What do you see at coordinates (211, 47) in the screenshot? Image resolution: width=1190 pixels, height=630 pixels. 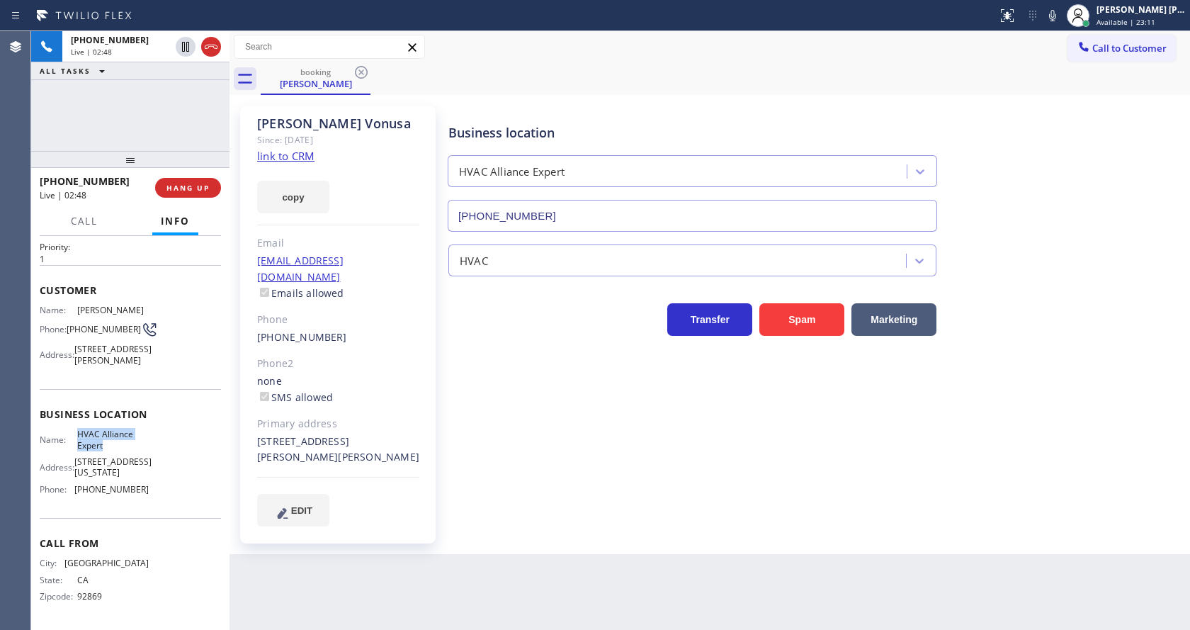 I see `button: Hang up` at bounding box center [211, 47].